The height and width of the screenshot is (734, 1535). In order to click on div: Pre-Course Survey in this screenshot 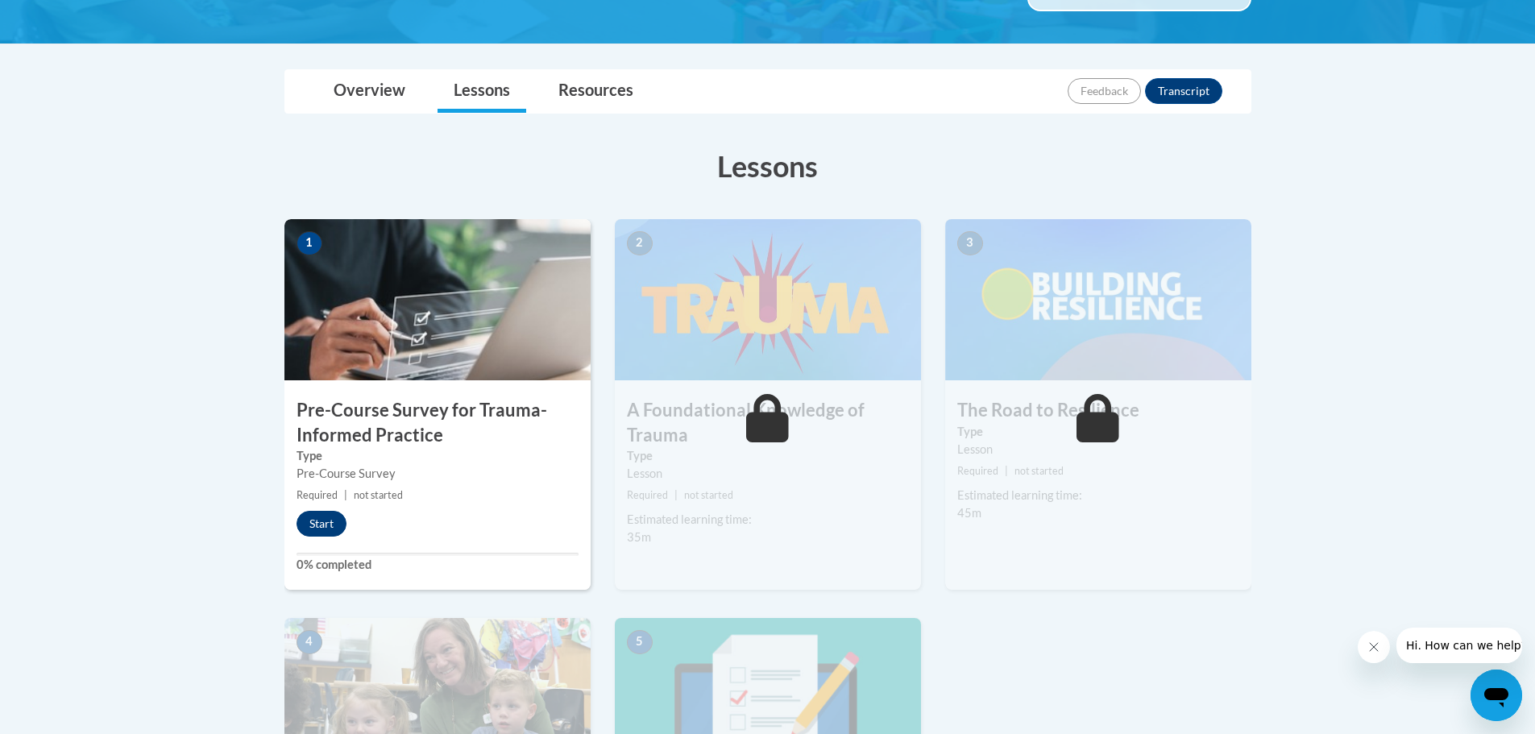, I will do `click(438, 474)`.